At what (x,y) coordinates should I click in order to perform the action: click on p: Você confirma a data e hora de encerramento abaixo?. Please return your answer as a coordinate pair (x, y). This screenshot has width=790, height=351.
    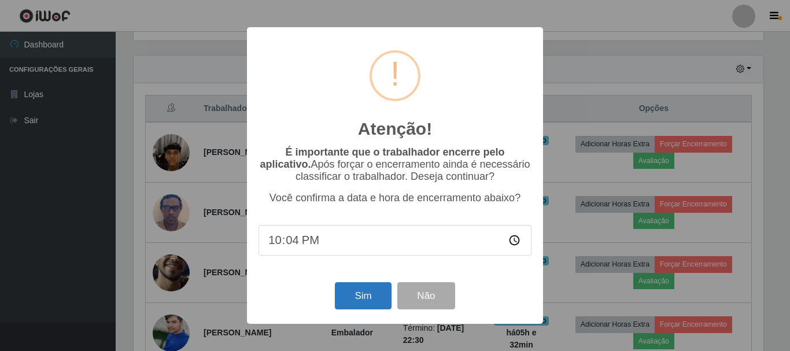
    Looking at the image, I should click on (395, 198).